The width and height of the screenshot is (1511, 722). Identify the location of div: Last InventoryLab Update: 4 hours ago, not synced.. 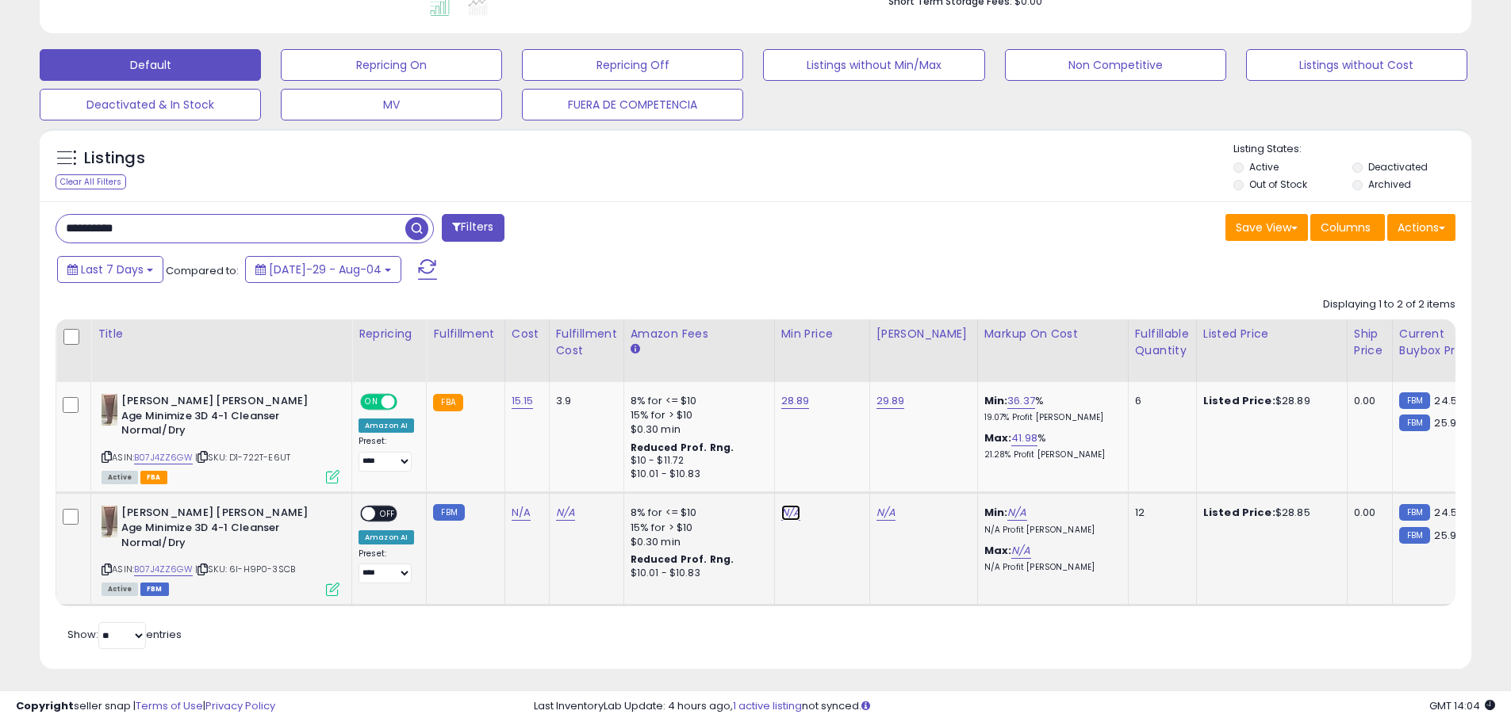
(1014, 707).